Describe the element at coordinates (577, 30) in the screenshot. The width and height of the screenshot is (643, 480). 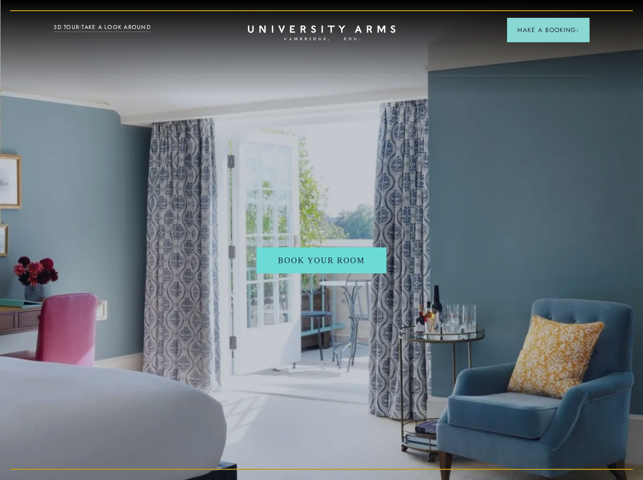
I see `img: Arrow icon` at that location.